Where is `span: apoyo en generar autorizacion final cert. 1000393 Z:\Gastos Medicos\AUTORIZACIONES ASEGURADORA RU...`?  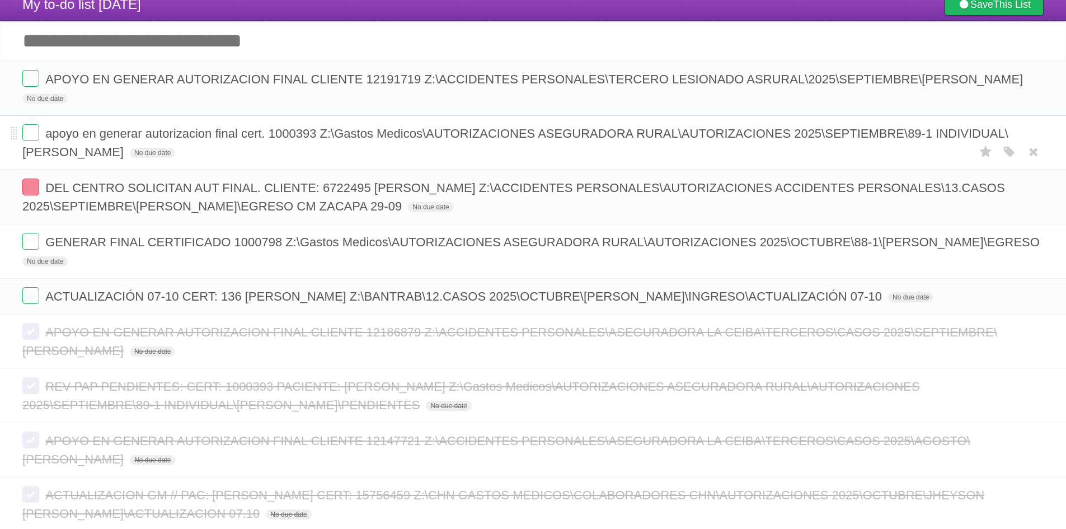
span: apoyo en generar autorizacion final cert. 1000393 Z:\Gastos Medicos\AUTORIZACIONES ASEGURADORA RU... is located at coordinates (515, 143).